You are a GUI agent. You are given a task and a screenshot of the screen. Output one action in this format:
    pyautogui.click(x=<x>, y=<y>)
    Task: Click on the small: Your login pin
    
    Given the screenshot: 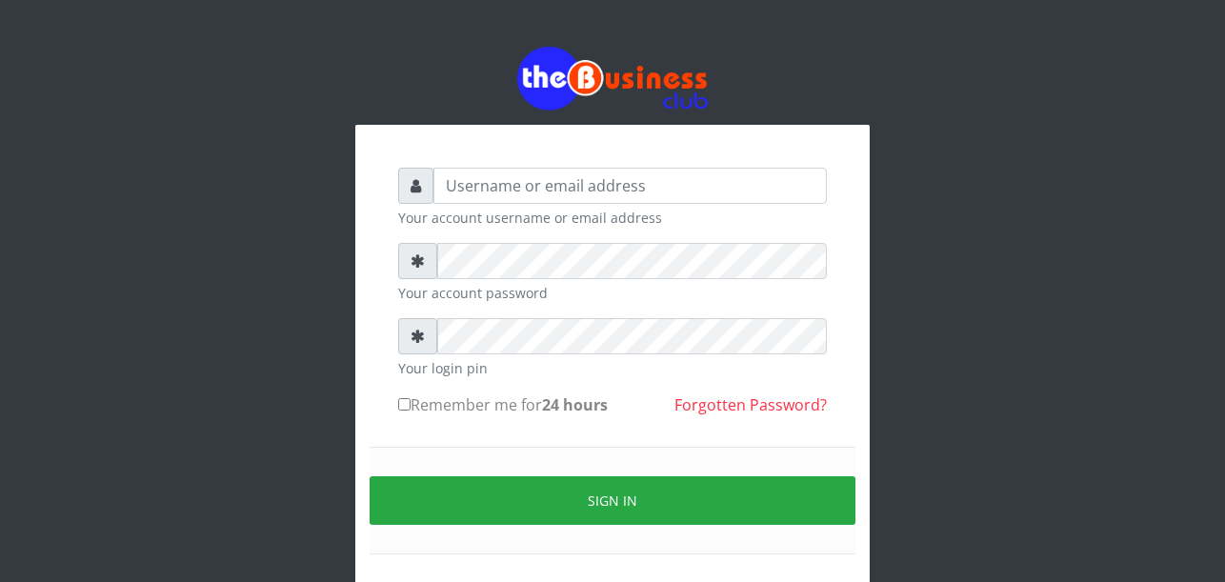 What is the action you would take?
    pyautogui.click(x=612, y=368)
    